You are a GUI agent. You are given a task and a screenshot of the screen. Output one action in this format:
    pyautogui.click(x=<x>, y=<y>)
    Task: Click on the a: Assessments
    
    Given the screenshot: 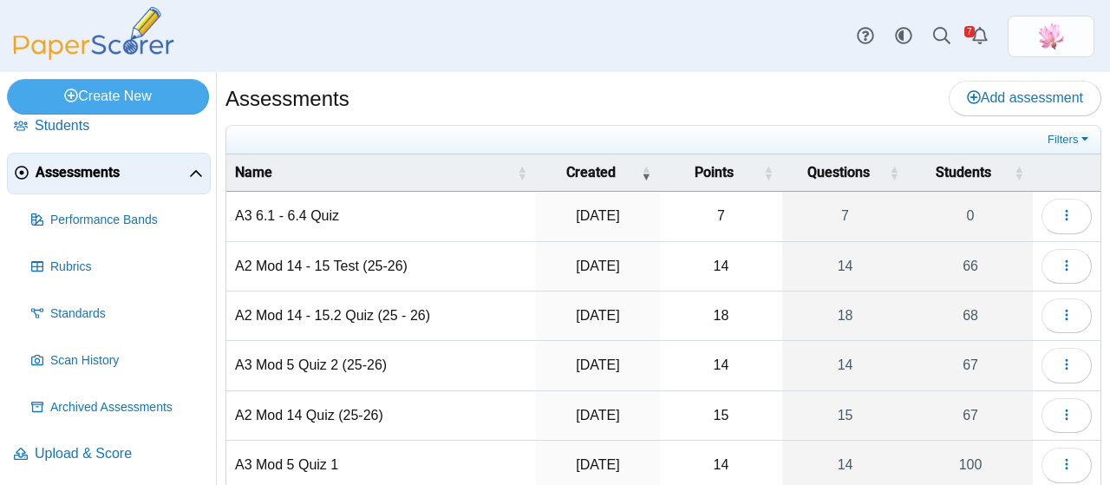 What is the action you would take?
    pyautogui.click(x=108, y=173)
    